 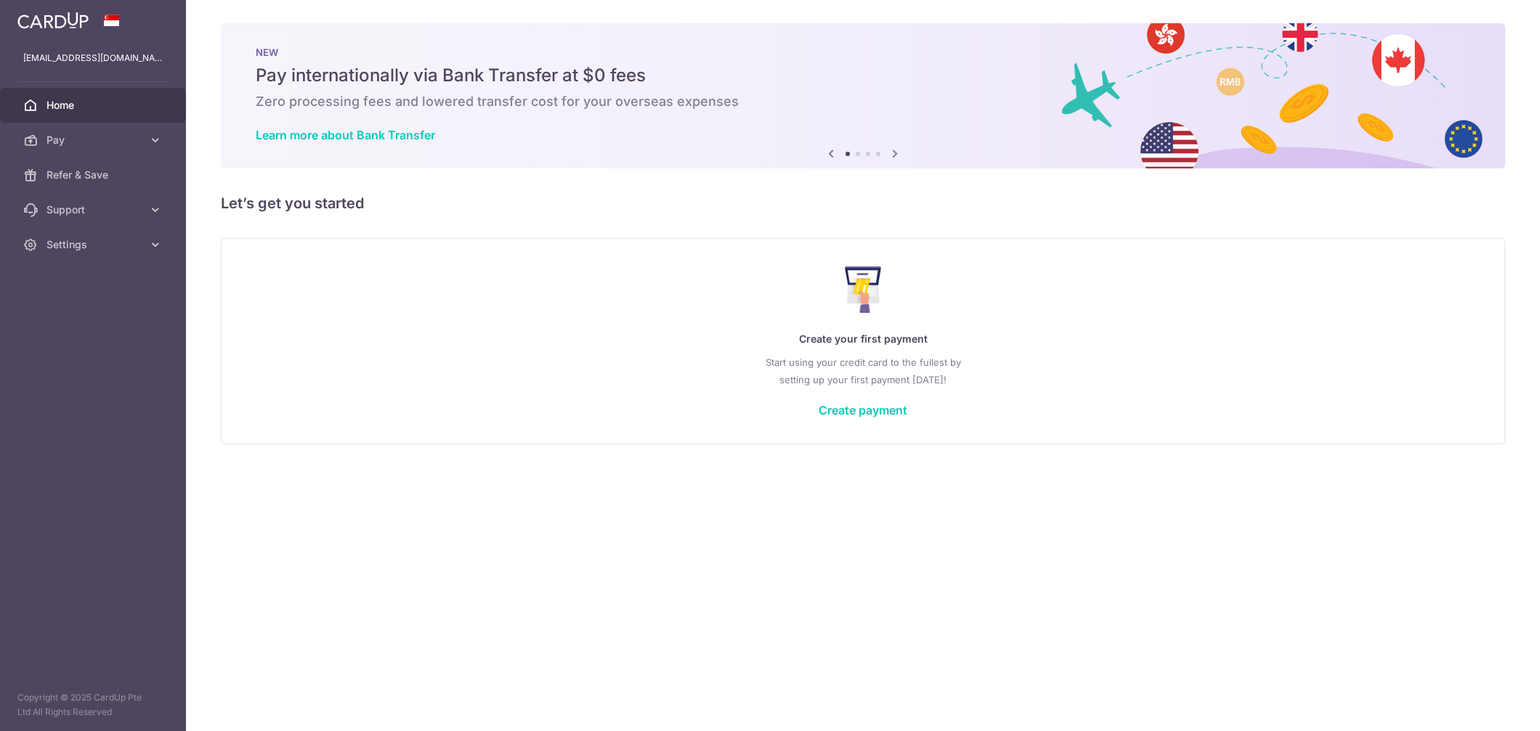 I want to click on span: Home, so click(x=94, y=105).